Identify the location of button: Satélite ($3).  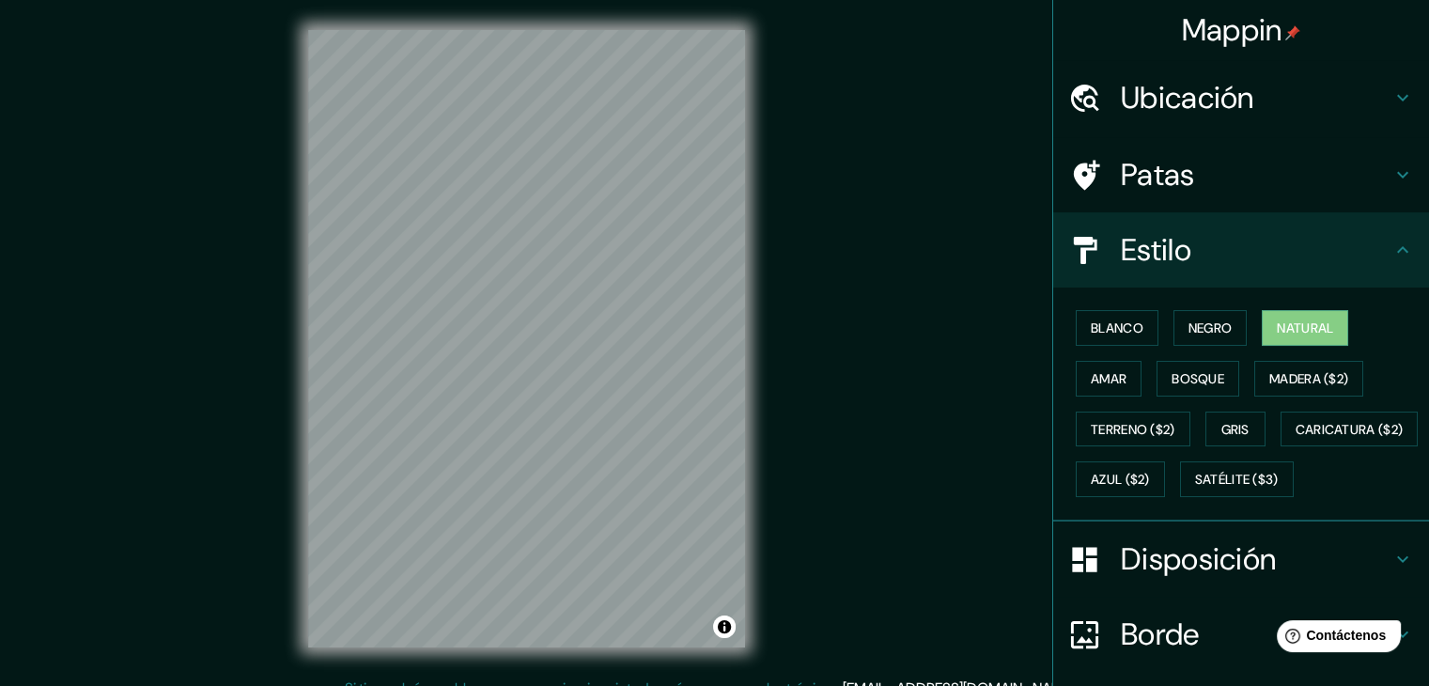
(1236, 479).